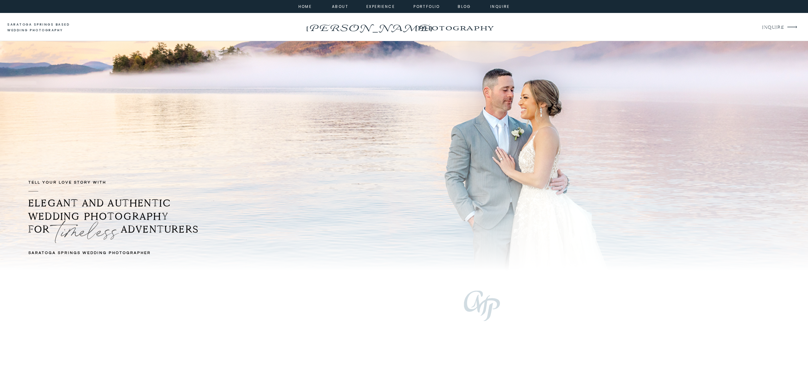  What do you see at coordinates (455, 28) in the screenshot?
I see `p: photography` at bounding box center [455, 28].